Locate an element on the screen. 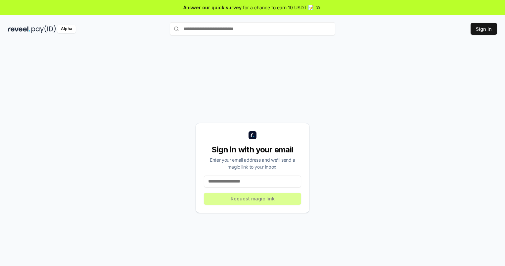  div: Alpha is located at coordinates (67, 29).